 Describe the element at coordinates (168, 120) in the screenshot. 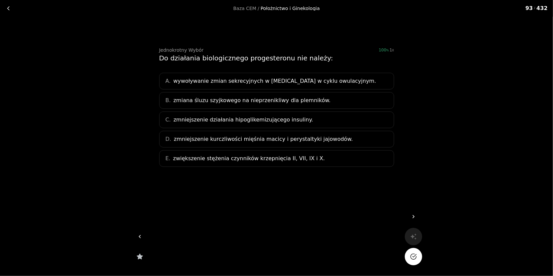

I see `span: C.` at that location.